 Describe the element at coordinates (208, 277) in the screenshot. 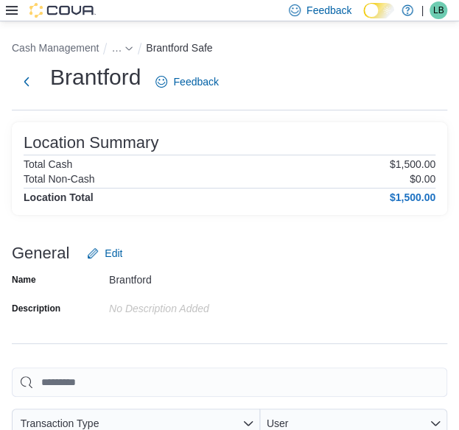

I see `div: Brantford` at that location.